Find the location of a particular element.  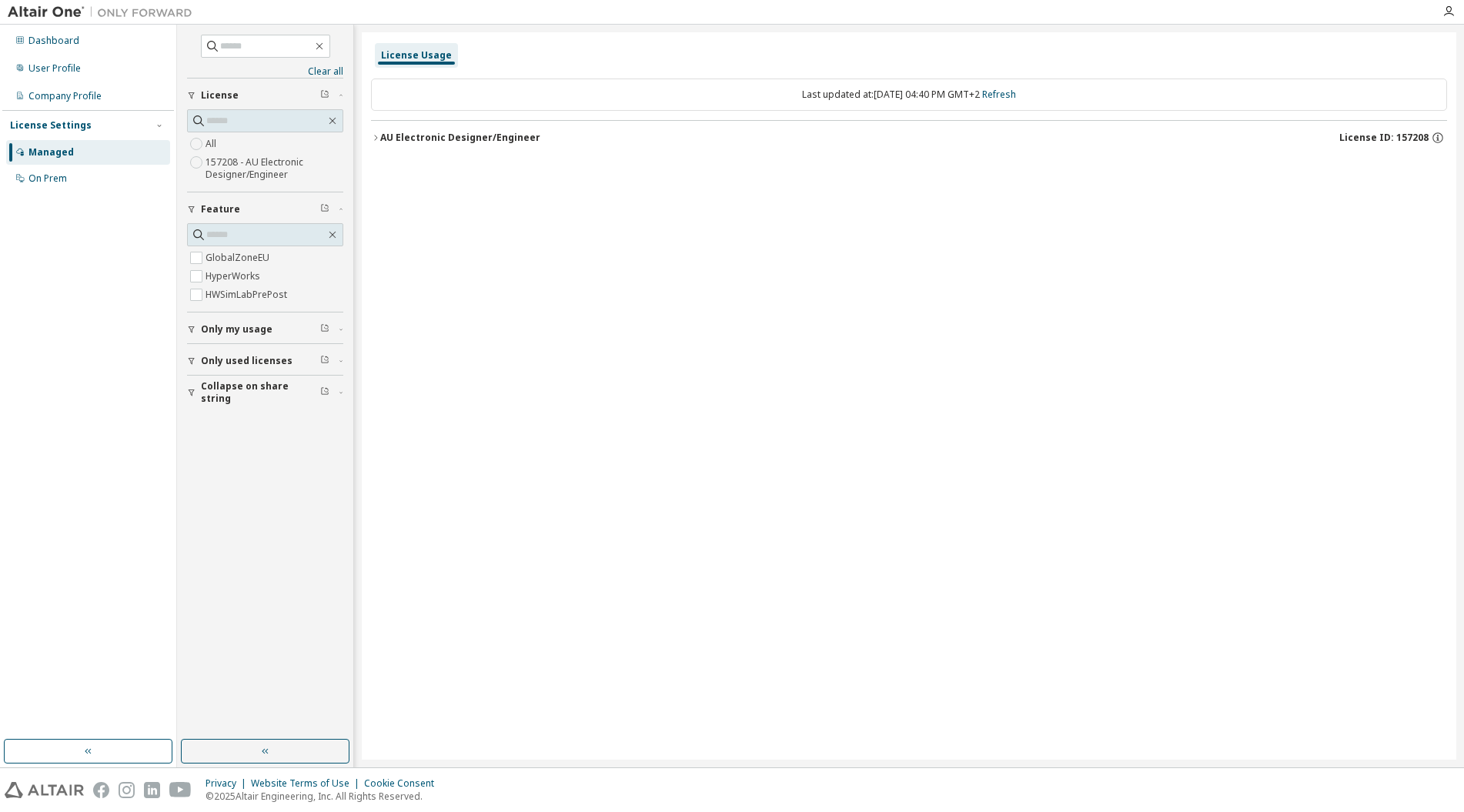

div: Company Profile is located at coordinates (65, 97).